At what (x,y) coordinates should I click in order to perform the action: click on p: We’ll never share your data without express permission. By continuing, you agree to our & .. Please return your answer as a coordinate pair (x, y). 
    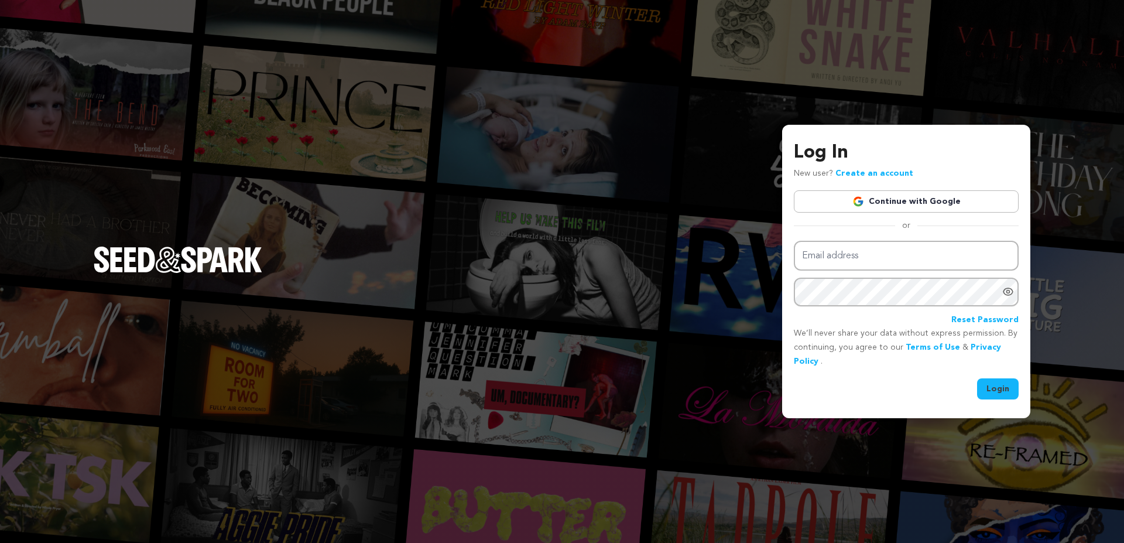
    Looking at the image, I should click on (906, 347).